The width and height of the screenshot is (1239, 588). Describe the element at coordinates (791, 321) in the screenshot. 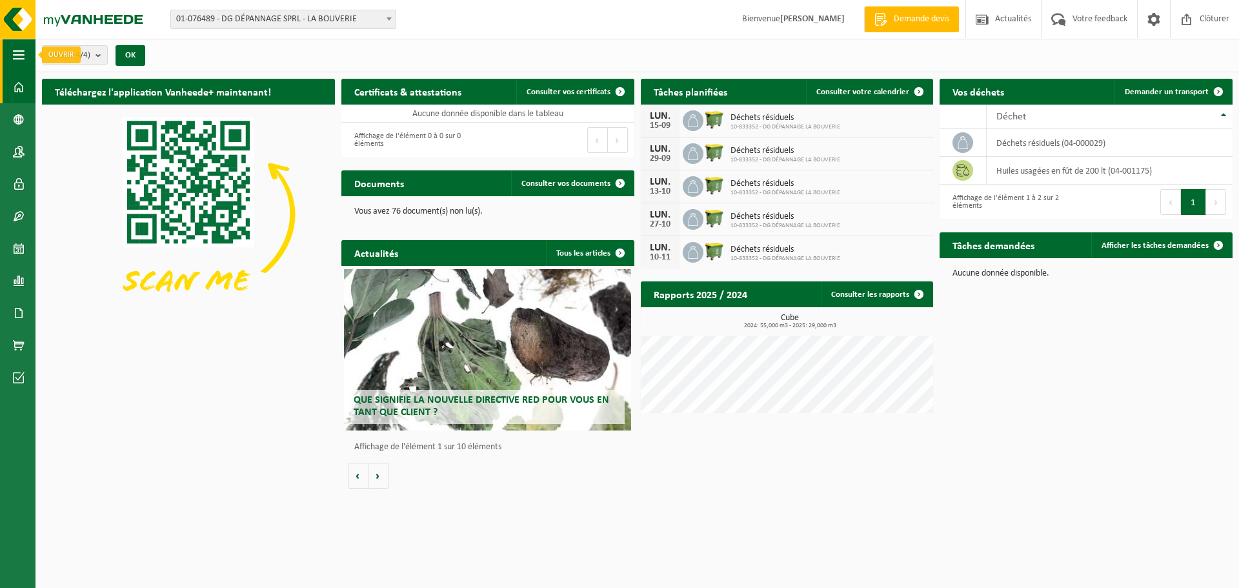

I see `h3: Cube` at that location.